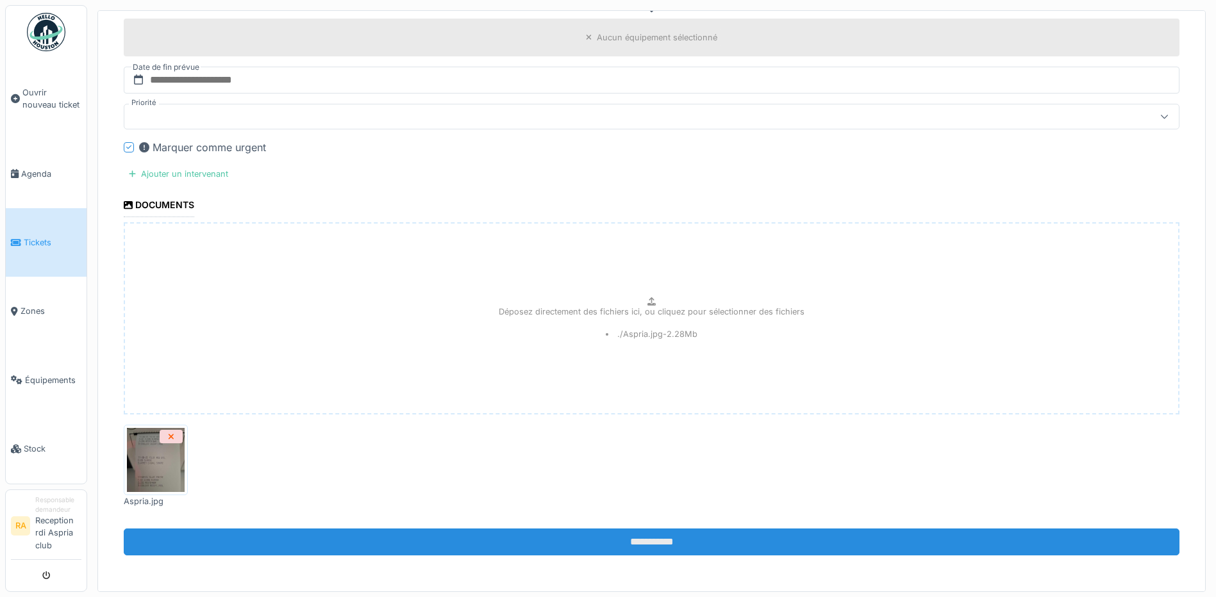 The width and height of the screenshot is (1216, 597). Describe the element at coordinates (46, 449) in the screenshot. I see `a: Stock` at that location.